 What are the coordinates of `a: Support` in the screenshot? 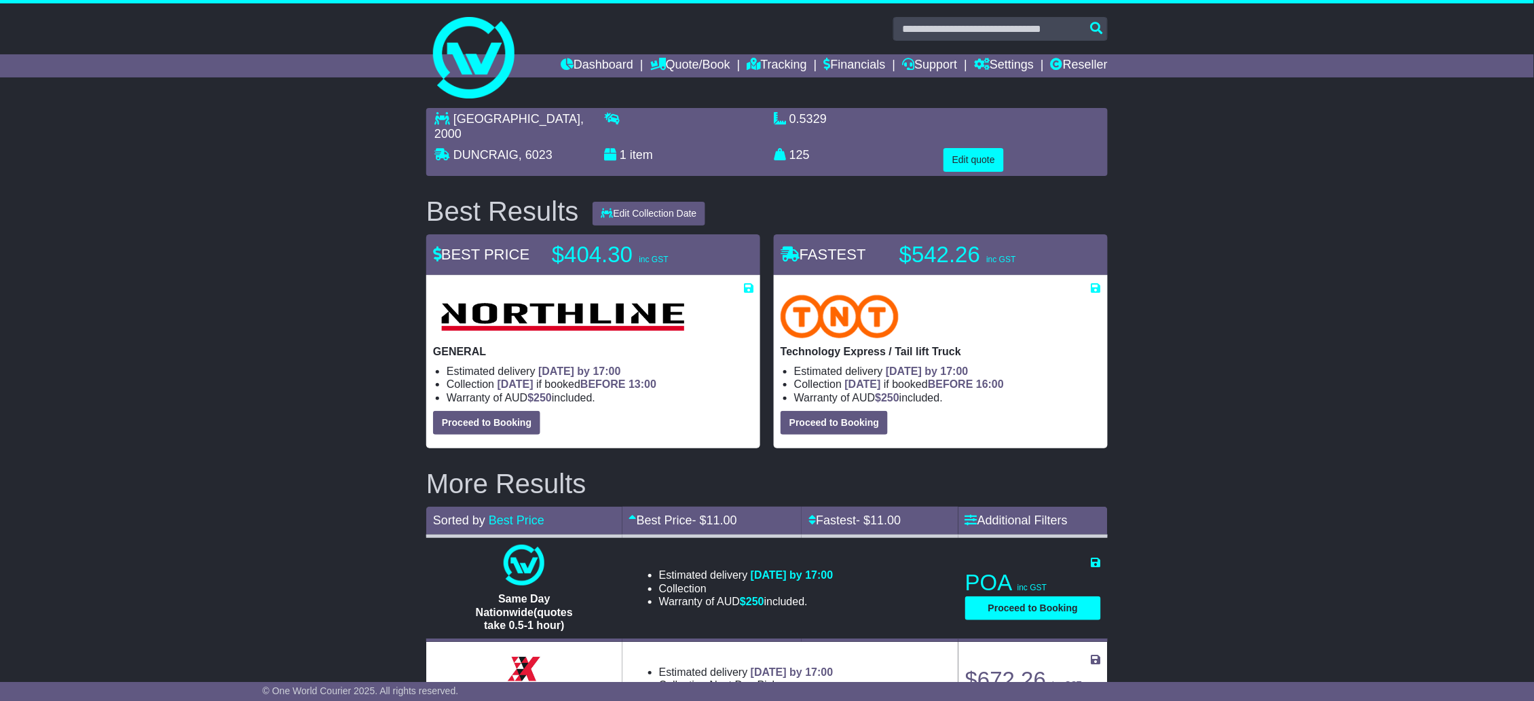 It's located at (929, 66).